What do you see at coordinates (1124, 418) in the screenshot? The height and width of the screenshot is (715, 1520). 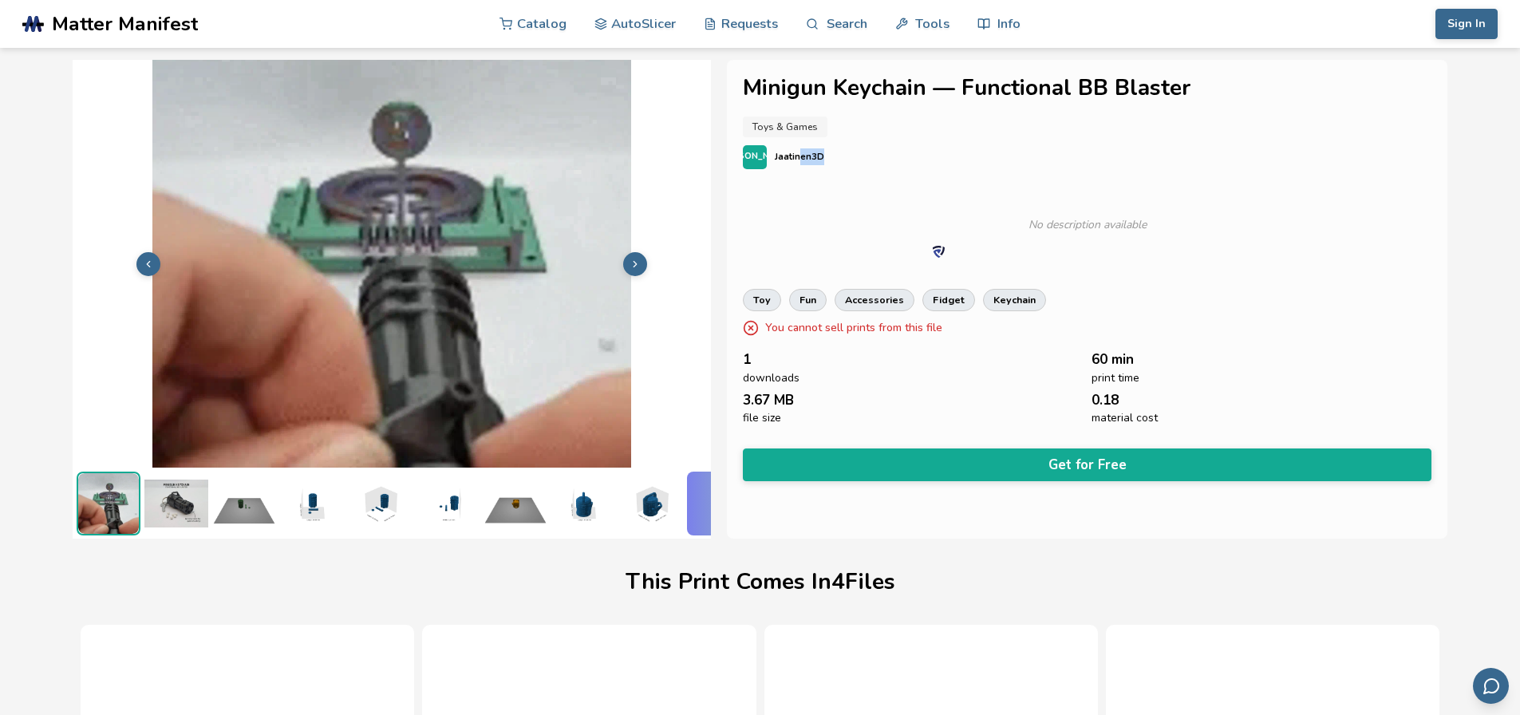 I see `span: material cost` at bounding box center [1124, 418].